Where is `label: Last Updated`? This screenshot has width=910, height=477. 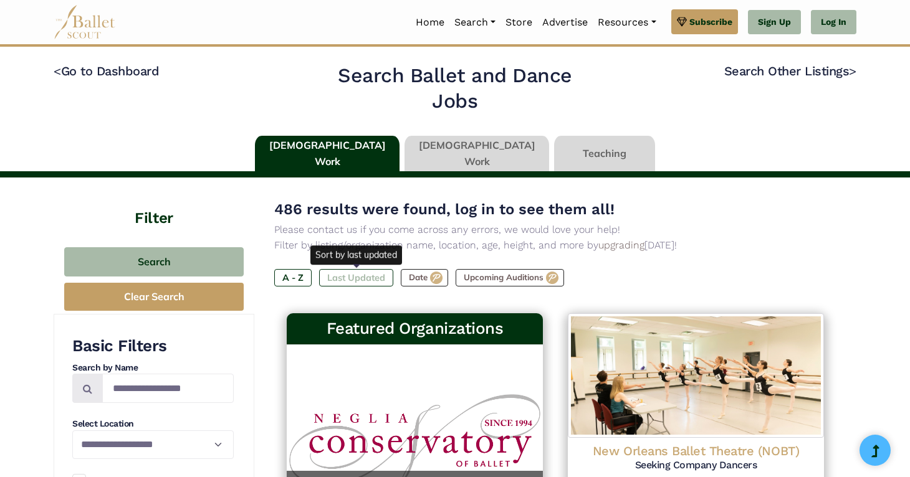 label: Last Updated is located at coordinates (356, 278).